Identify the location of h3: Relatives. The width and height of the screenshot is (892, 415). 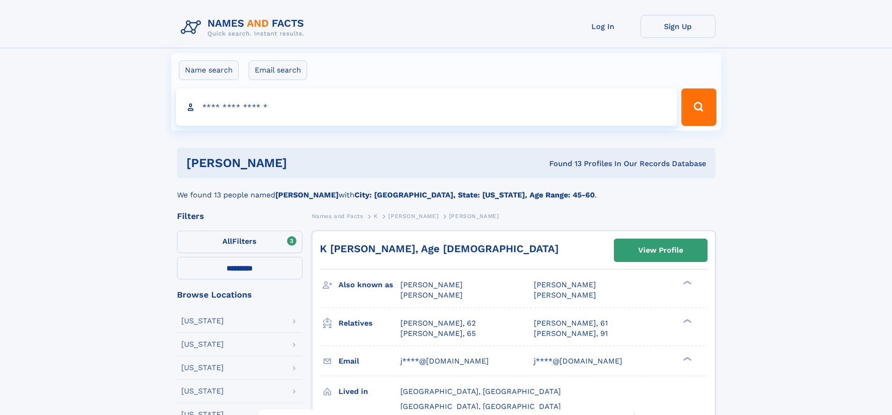
(369, 324).